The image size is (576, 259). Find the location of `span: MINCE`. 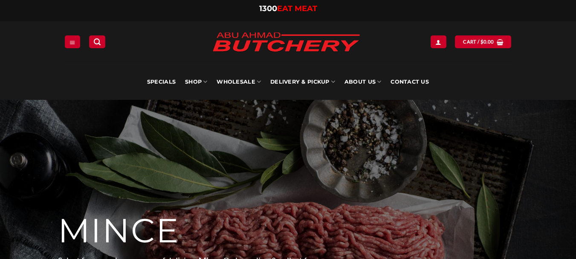

span: MINCE is located at coordinates (119, 231).